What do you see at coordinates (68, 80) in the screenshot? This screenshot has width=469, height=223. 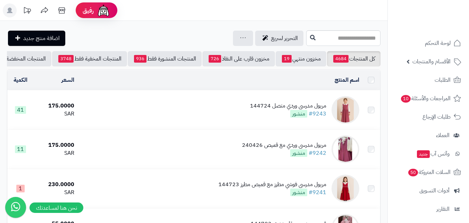 I see `a: السعر` at bounding box center [68, 80].